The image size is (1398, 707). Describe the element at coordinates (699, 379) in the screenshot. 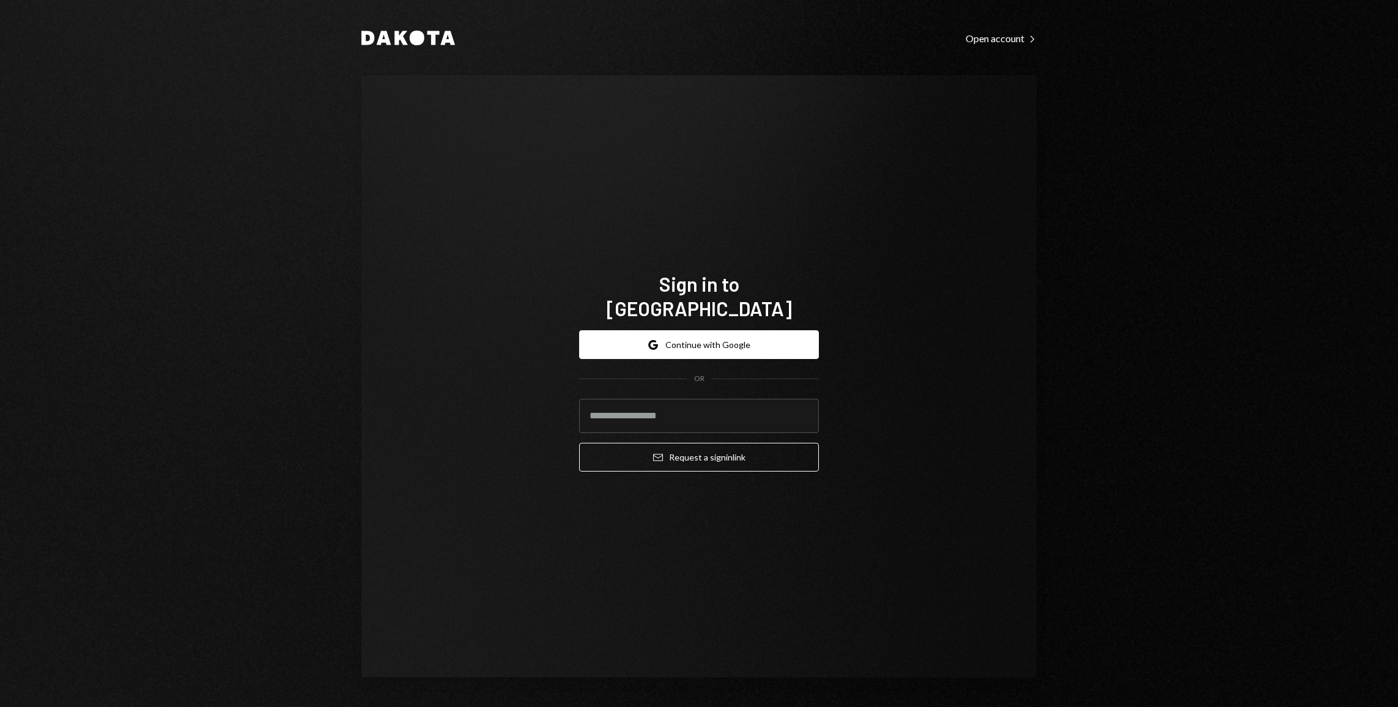

I see `div: OR` at that location.